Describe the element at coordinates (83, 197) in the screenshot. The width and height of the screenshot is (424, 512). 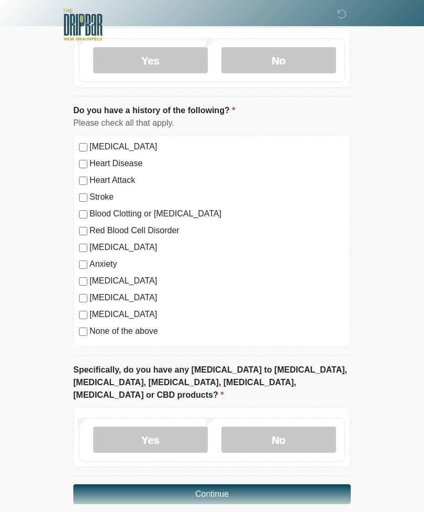
I see `input: Stroke` at that location.